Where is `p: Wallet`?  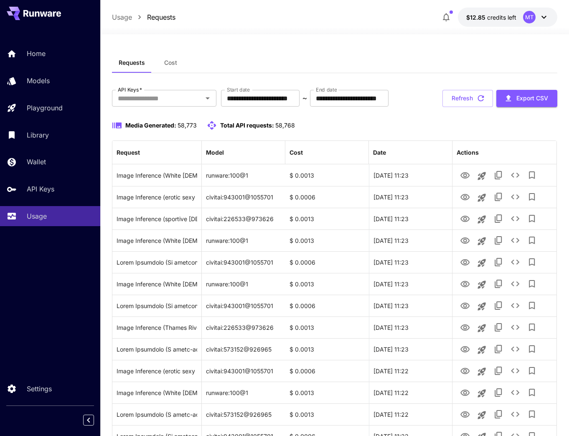 p: Wallet is located at coordinates (36, 162).